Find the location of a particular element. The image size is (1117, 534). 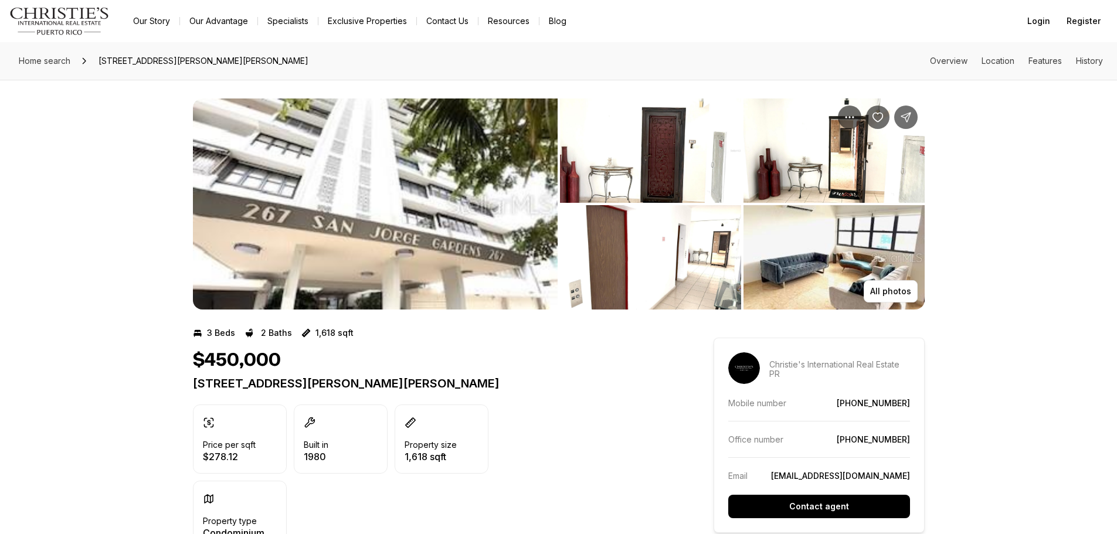

p: Built in is located at coordinates (316, 445).